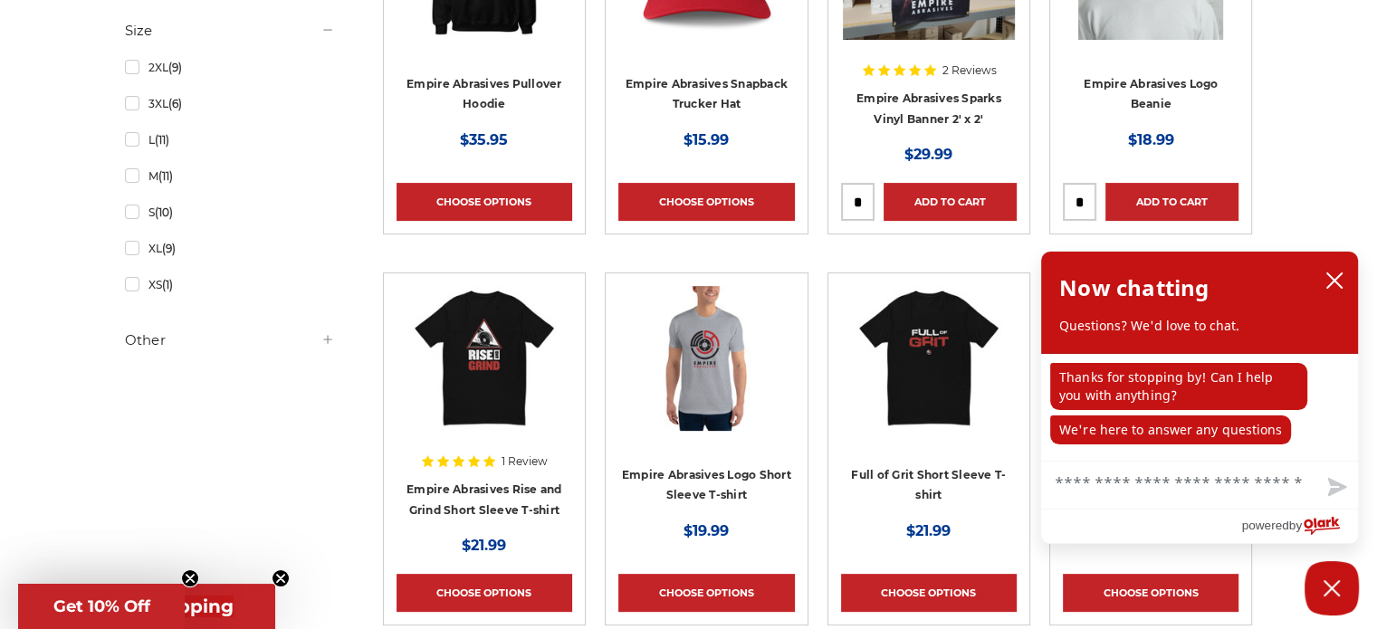 The width and height of the screenshot is (1377, 629). What do you see at coordinates (929, 109) in the screenshot?
I see `a: Empire Abrasives Sparks Vinyl Banner 2' x 2'` at bounding box center [929, 109].